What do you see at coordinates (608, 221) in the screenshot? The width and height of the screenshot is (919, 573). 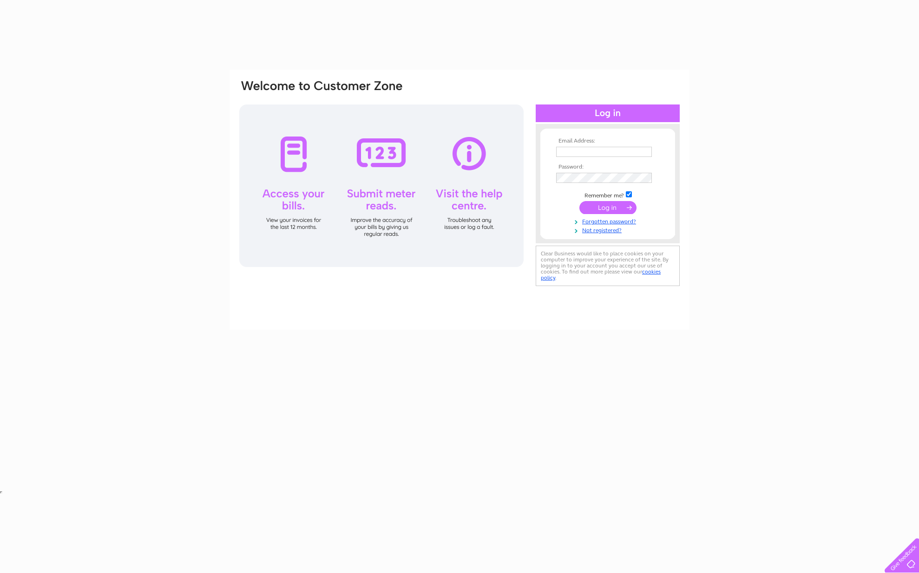 I see `a: Forgotten password?` at bounding box center [608, 221].